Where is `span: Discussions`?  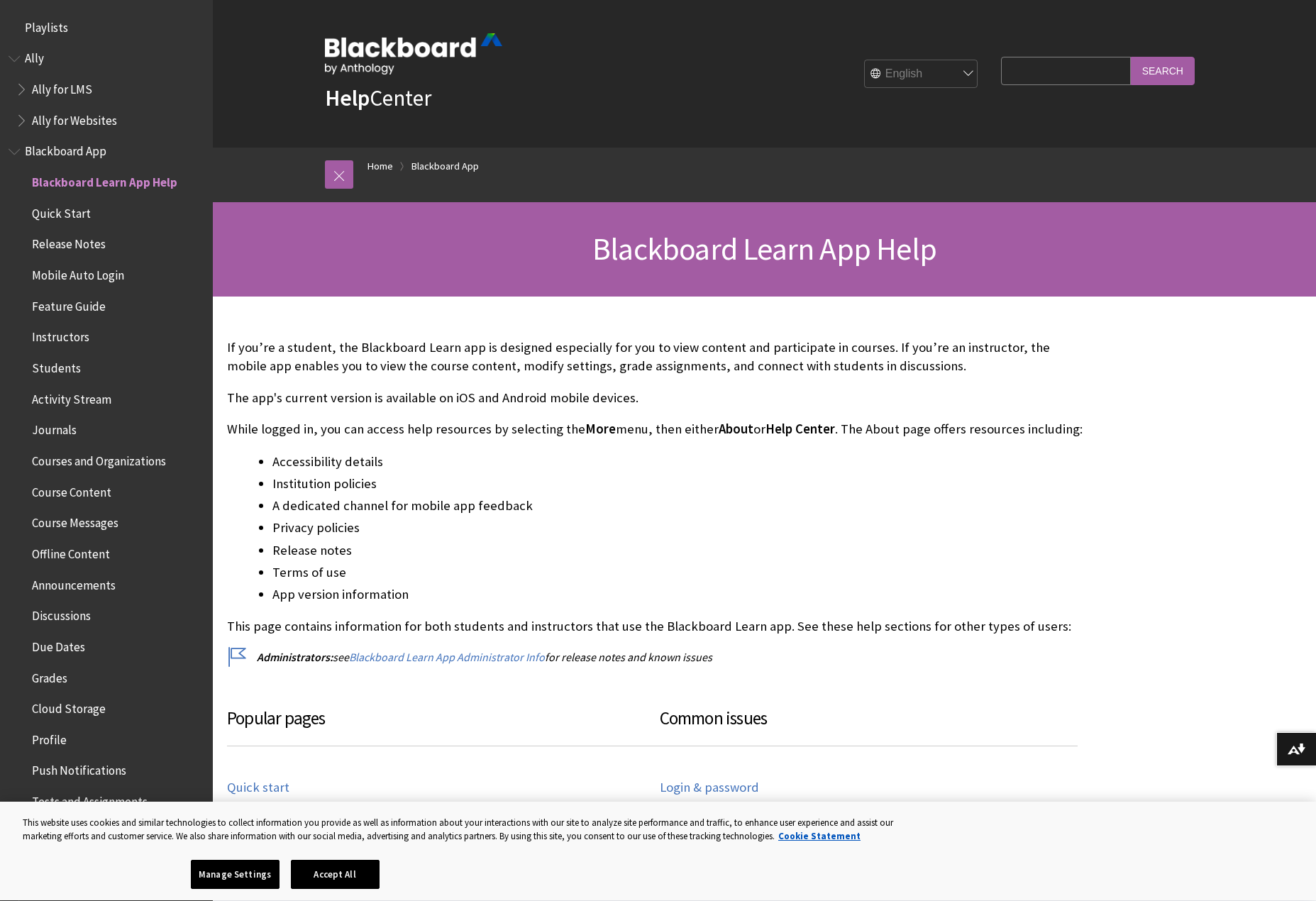 span: Discussions is located at coordinates (61, 612).